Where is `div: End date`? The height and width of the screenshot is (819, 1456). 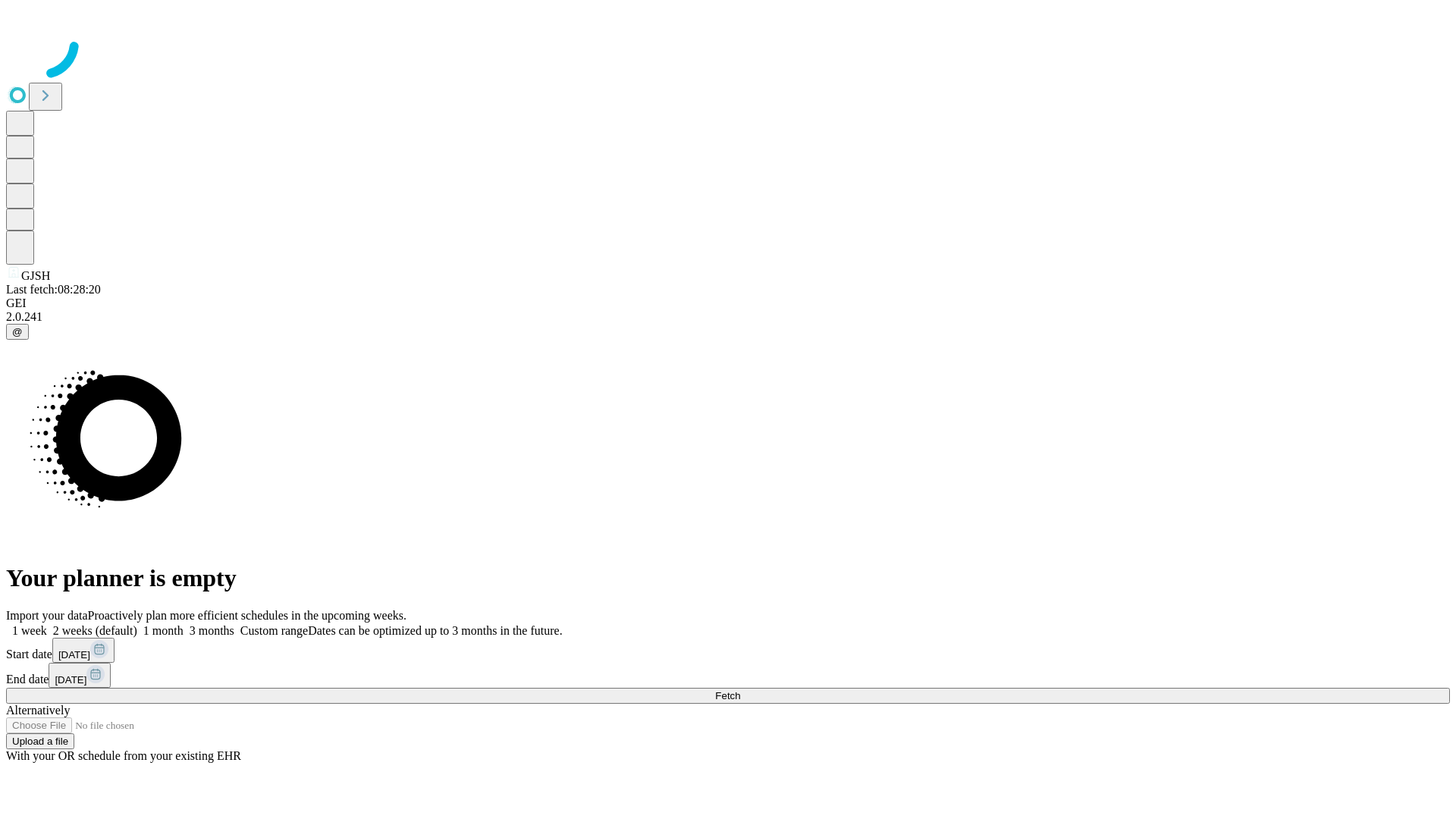 div: End date is located at coordinates (728, 676).